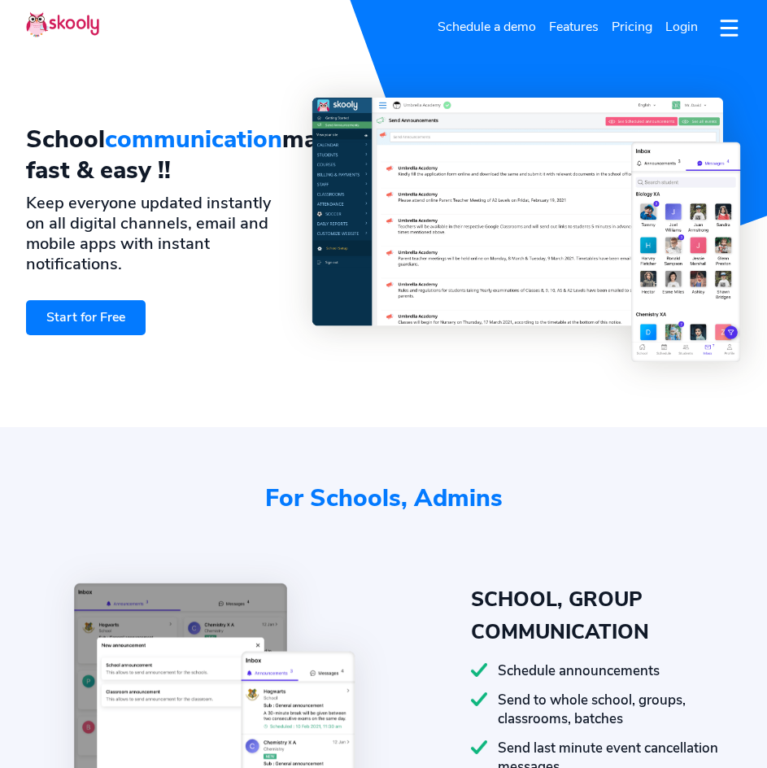 The image size is (767, 768). What do you see at coordinates (526, 229) in the screenshot?
I see `img: School Communication App & Software - <span class='notranslate'>Skooly | Try for Free` at bounding box center [526, 229].